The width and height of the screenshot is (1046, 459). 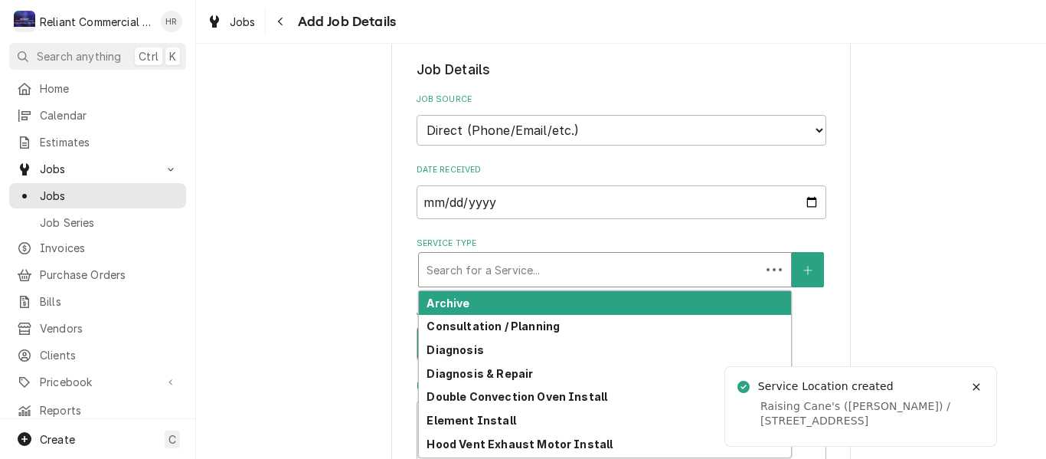 What do you see at coordinates (519, 443) in the screenshot?
I see `strong: Hood Vent Exhaust Motor Install` at bounding box center [519, 443].